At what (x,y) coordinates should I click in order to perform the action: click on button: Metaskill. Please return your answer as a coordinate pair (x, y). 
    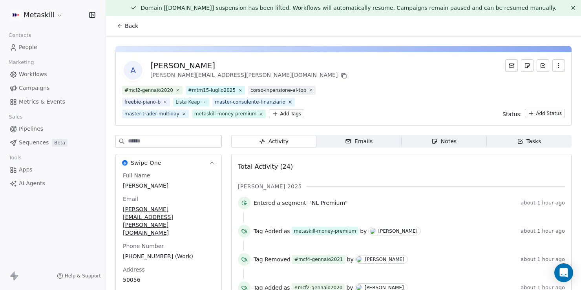
    Looking at the image, I should click on (37, 15).